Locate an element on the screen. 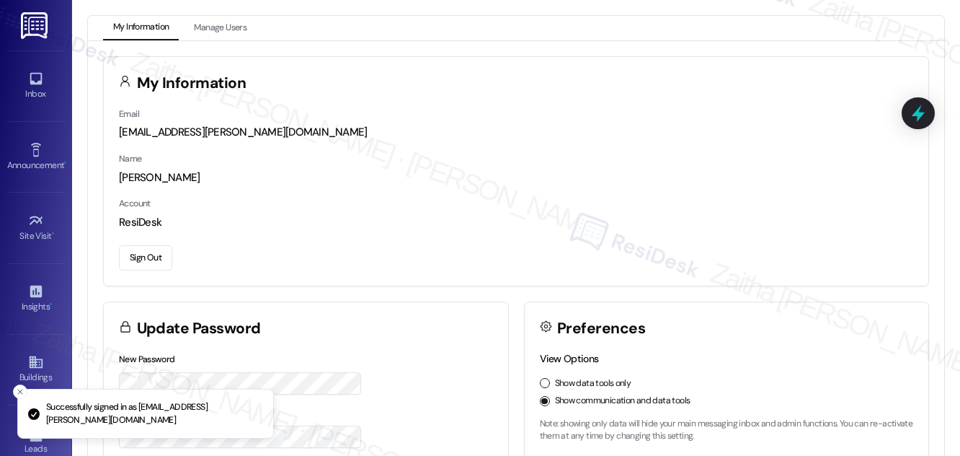 Image resolution: width=960 pixels, height=456 pixels. label: Email is located at coordinates (129, 114).